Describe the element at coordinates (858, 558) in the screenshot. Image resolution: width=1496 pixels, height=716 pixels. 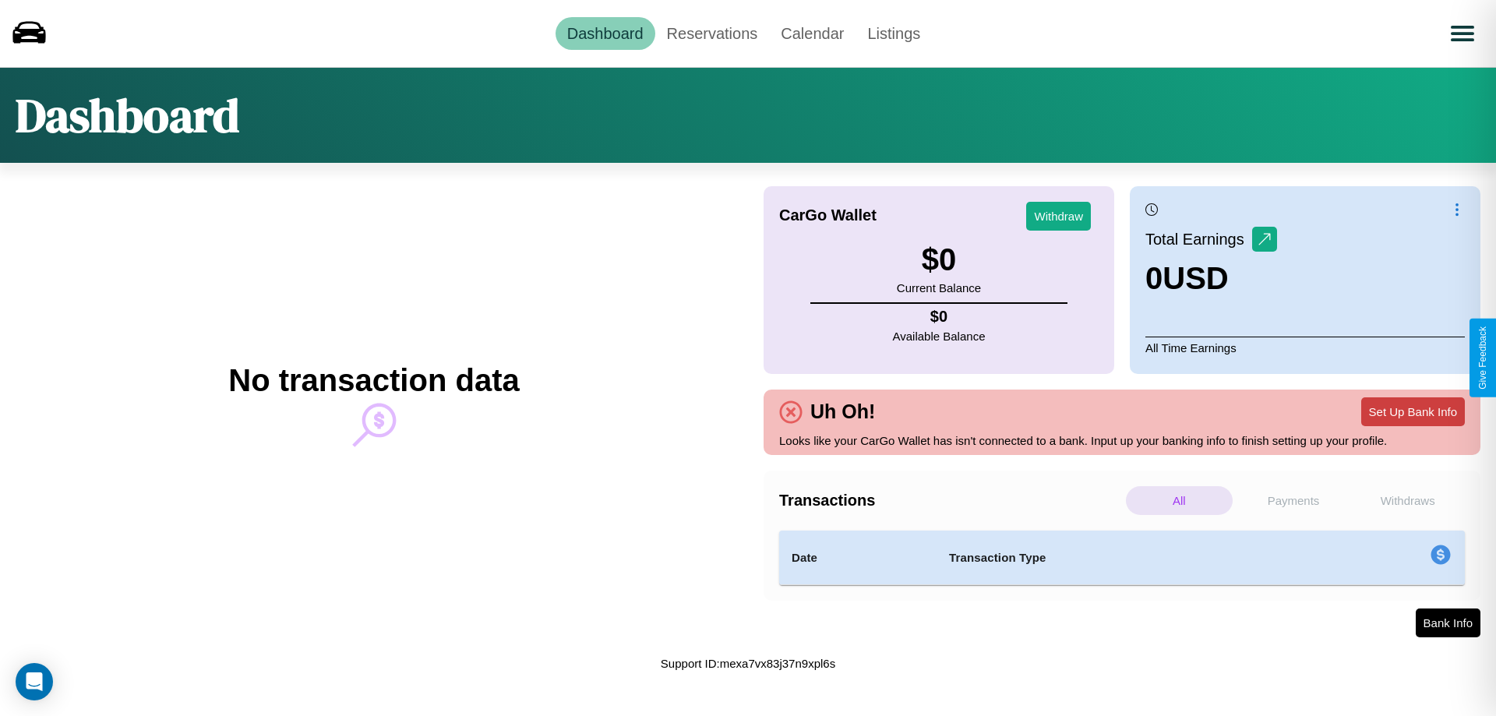
I see `h4: Date` at that location.